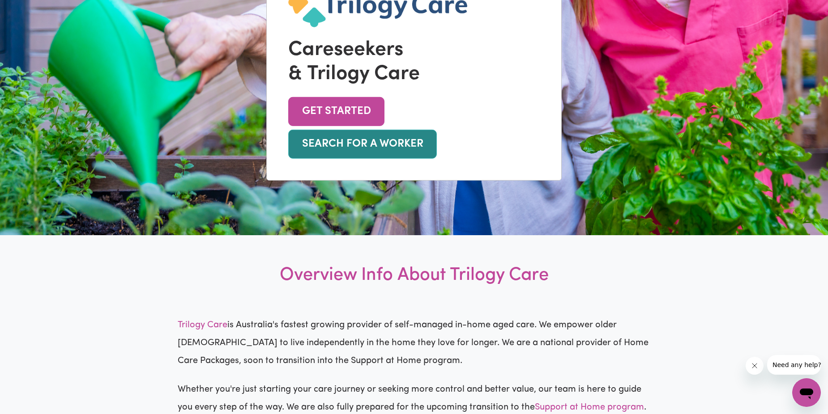 The image size is (828, 414). I want to click on a: GET STARTED, so click(336, 111).